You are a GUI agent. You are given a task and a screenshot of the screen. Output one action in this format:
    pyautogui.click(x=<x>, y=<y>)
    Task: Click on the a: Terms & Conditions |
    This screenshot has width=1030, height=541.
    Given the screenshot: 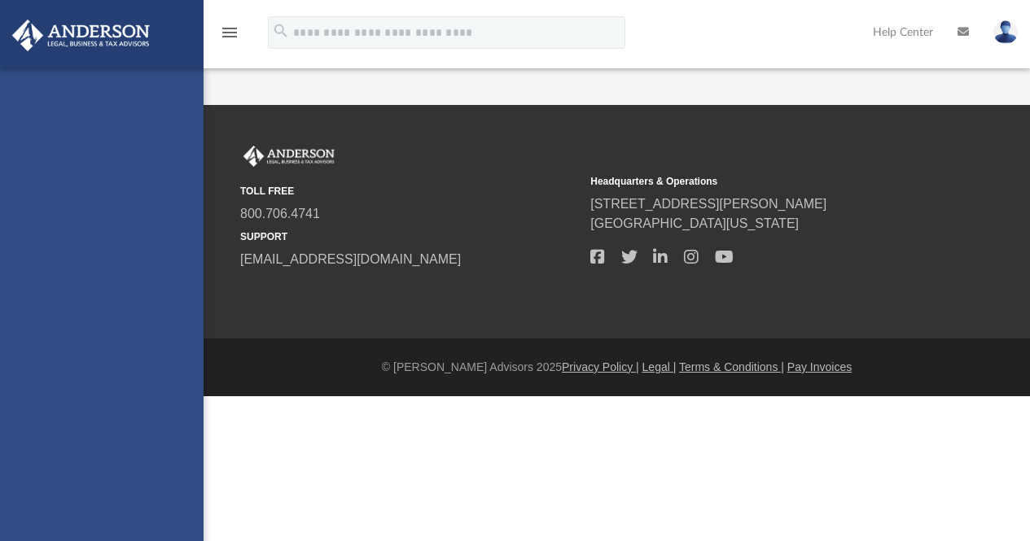 What is the action you would take?
    pyautogui.click(x=731, y=367)
    